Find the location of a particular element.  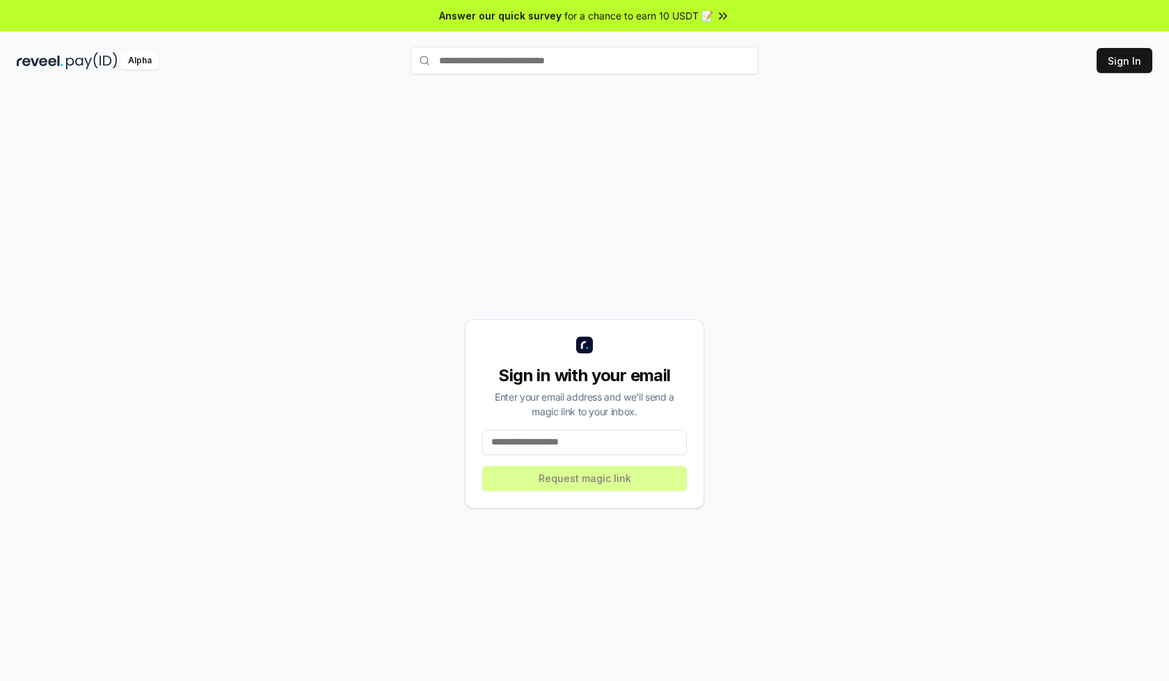

img: pay_id is located at coordinates (92, 61).